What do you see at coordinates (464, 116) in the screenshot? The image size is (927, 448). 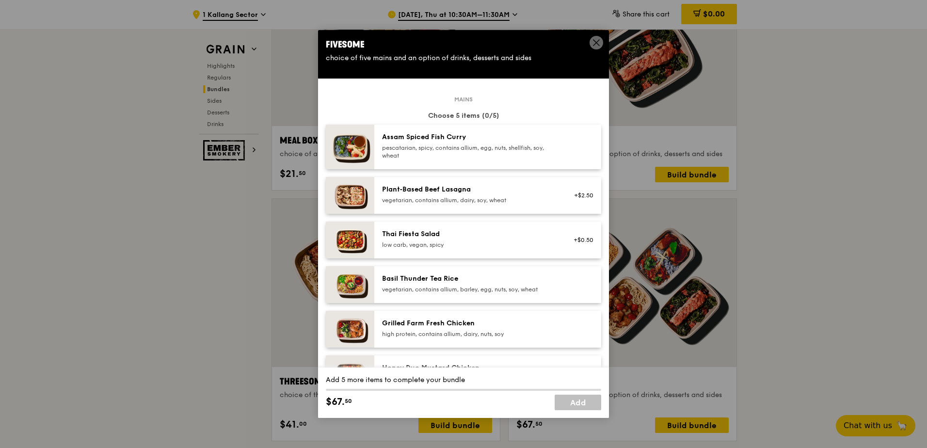 I see `div: Choose 5 items (0/5)` at bounding box center [464, 116].